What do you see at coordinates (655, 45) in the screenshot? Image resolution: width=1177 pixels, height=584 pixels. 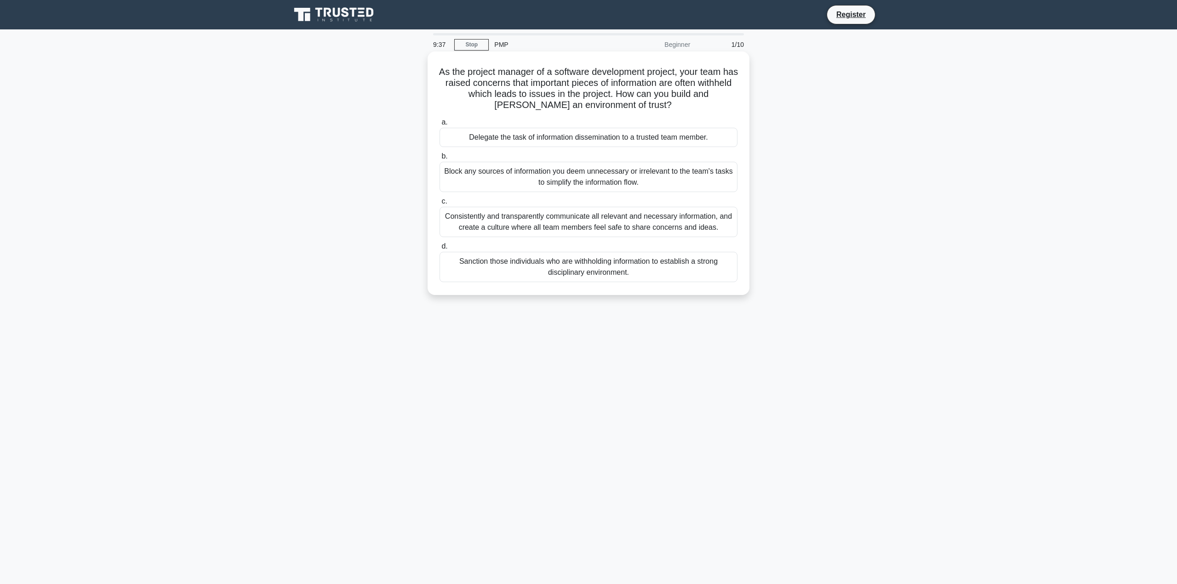 I see `div: Beginner` at bounding box center [655, 45].